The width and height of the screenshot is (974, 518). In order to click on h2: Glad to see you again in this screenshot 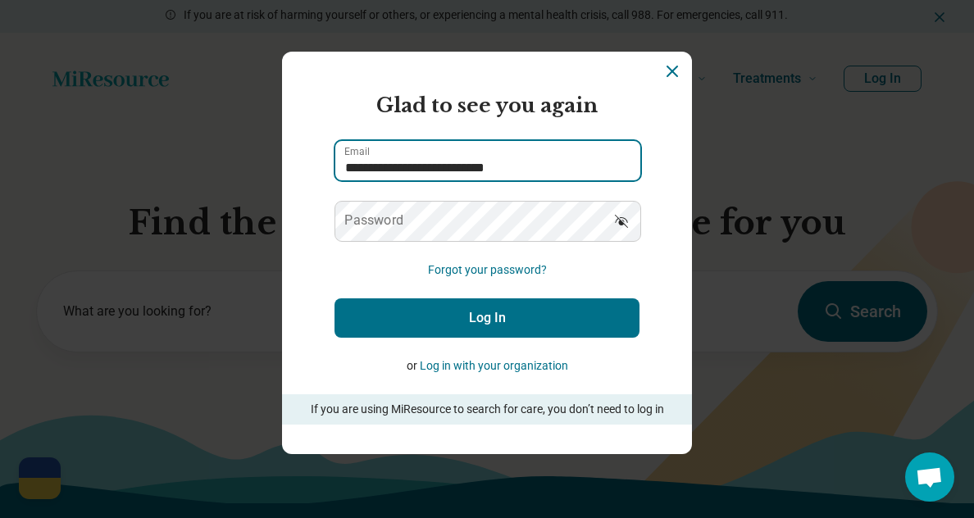, I will do `click(487, 106)`.